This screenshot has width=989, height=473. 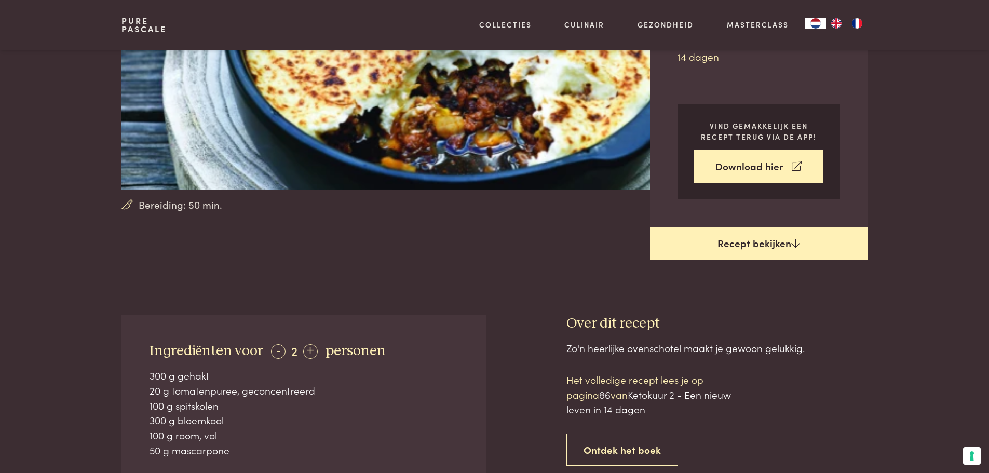 I want to click on a: EN, so click(x=837, y=23).